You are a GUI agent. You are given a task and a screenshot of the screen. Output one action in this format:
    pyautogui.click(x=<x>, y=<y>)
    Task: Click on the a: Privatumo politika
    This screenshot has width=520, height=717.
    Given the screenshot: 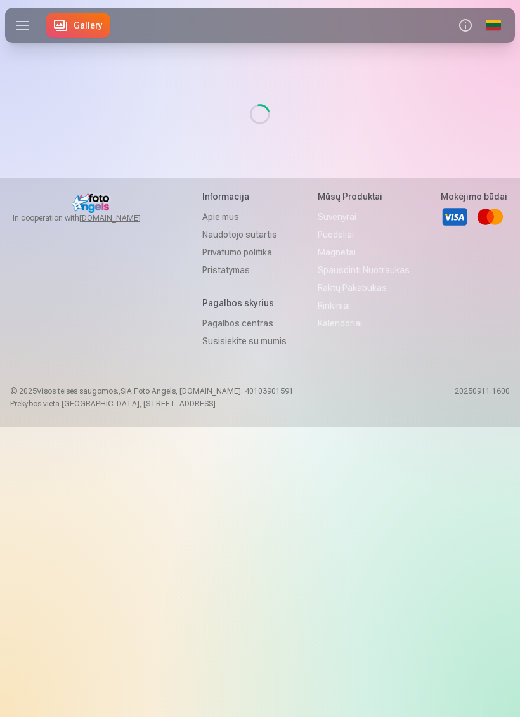 What is the action you would take?
    pyautogui.click(x=244, y=252)
    